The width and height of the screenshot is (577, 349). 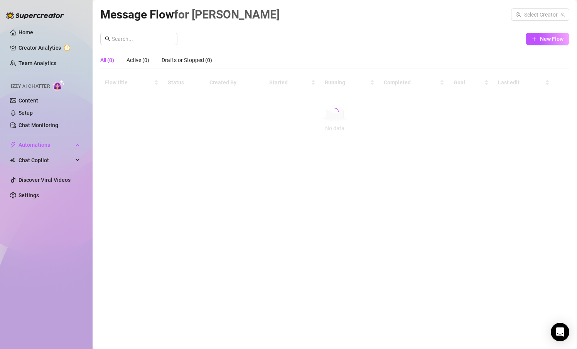 What do you see at coordinates (138, 60) in the screenshot?
I see `div: Active (0)` at bounding box center [138, 60].